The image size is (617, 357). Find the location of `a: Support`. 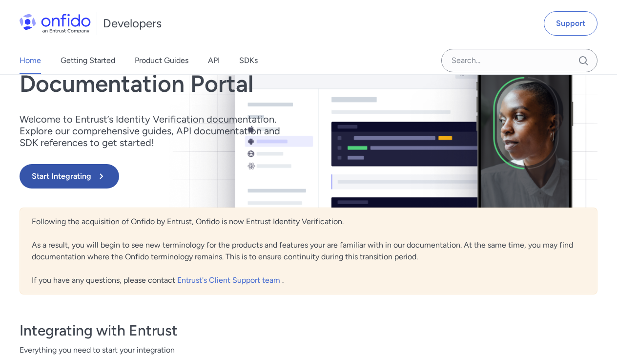

a: Support is located at coordinates (571, 23).